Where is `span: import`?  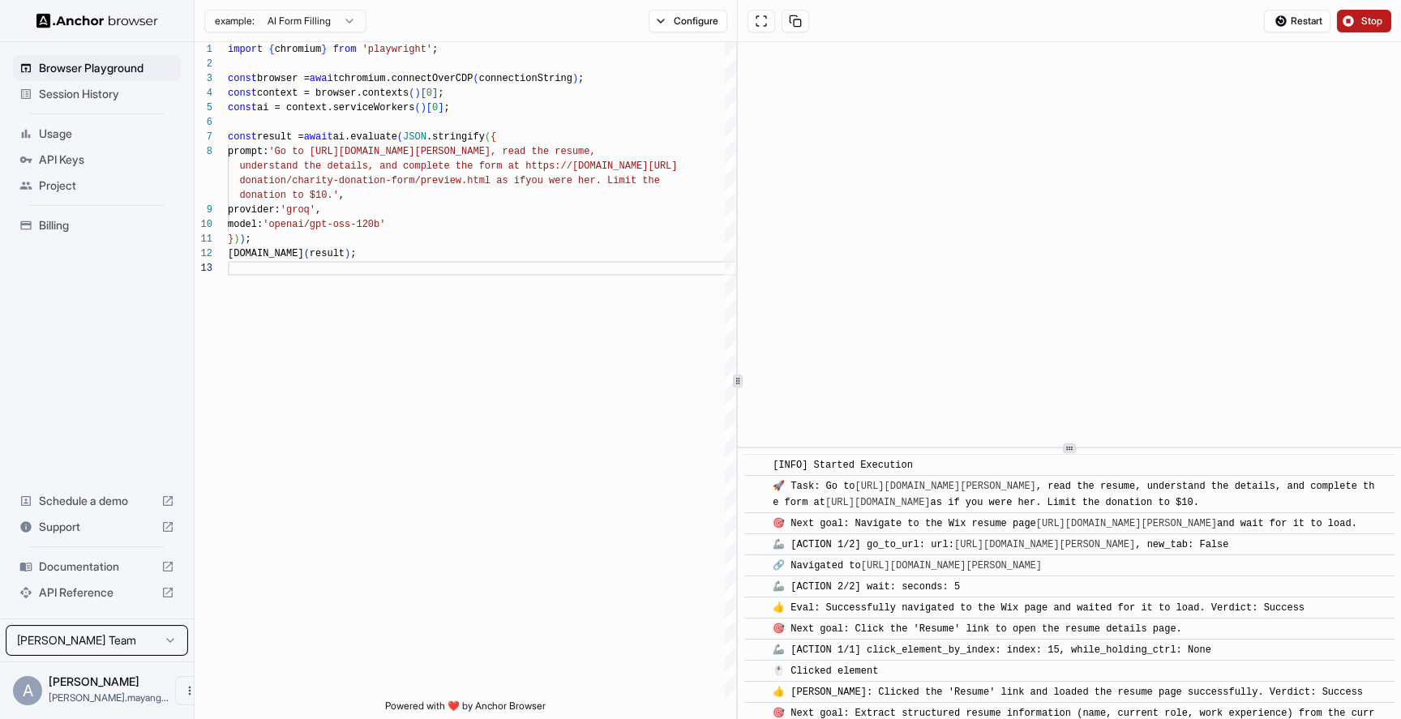 span: import is located at coordinates (245, 49).